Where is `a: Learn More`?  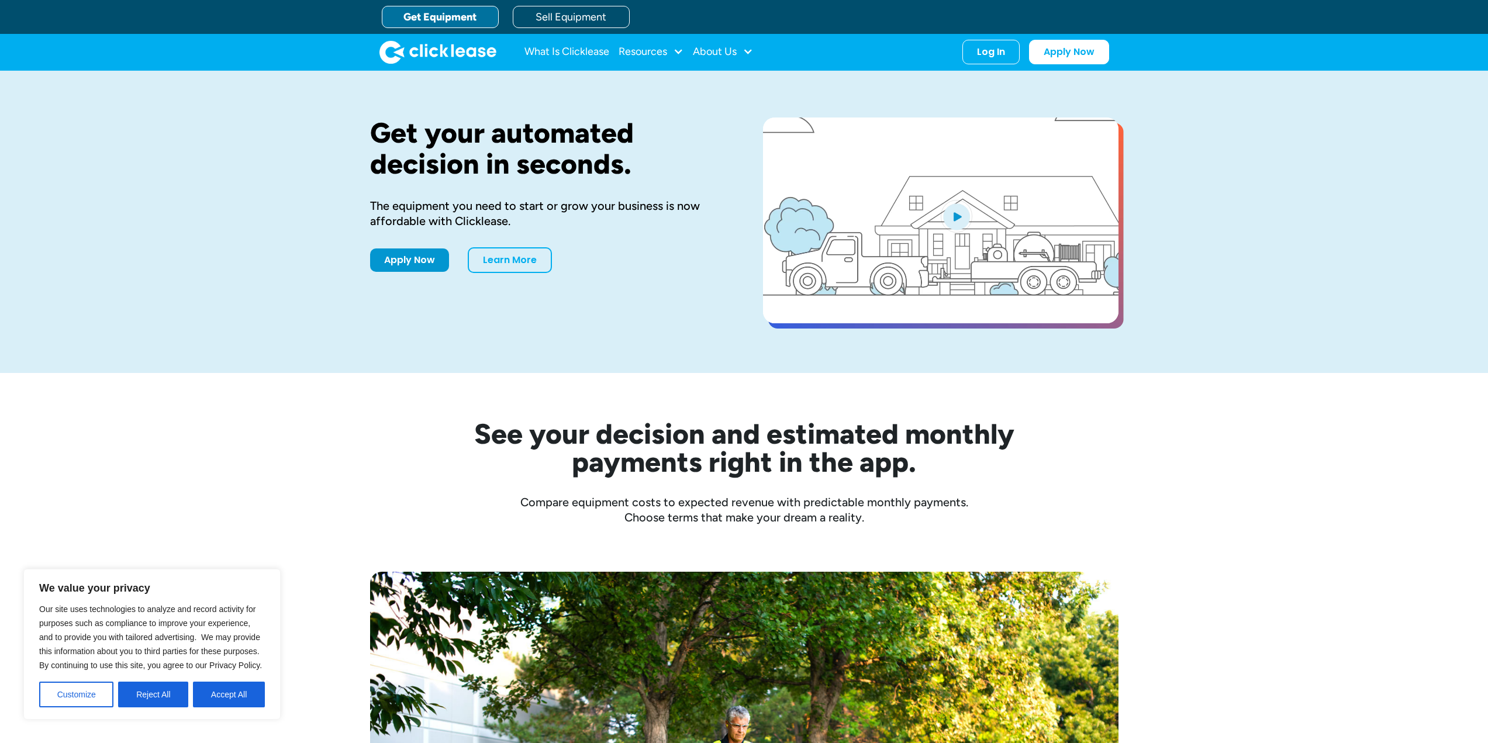
a: Learn More is located at coordinates (510, 260).